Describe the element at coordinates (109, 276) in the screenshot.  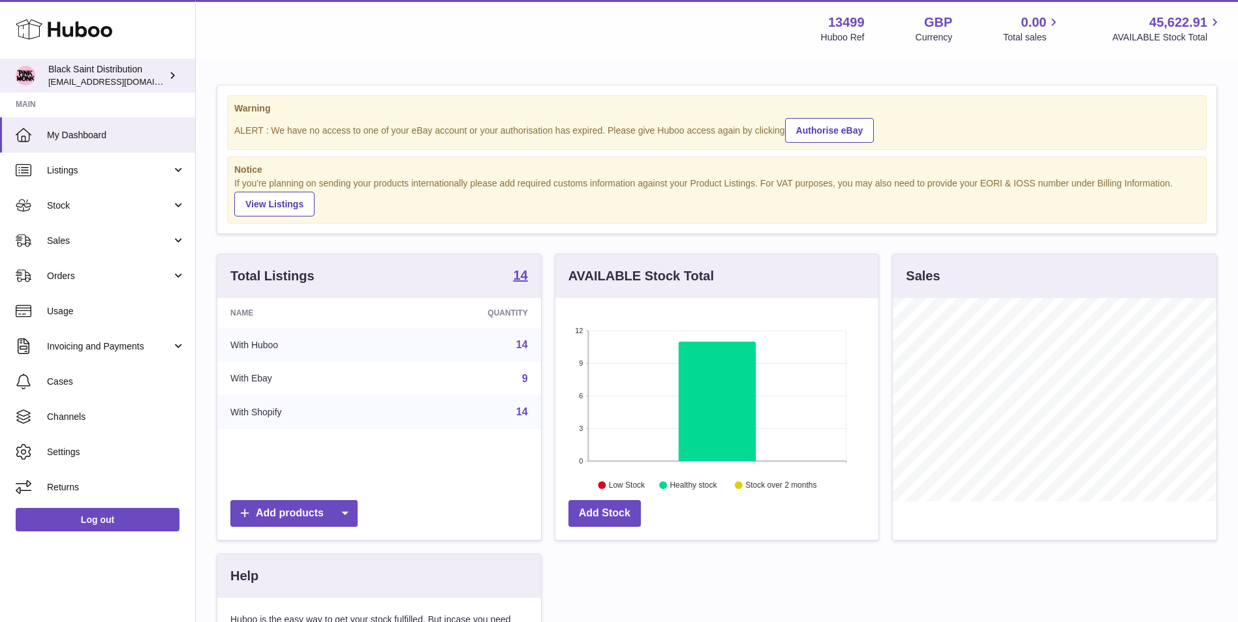
I see `span: Orders` at that location.